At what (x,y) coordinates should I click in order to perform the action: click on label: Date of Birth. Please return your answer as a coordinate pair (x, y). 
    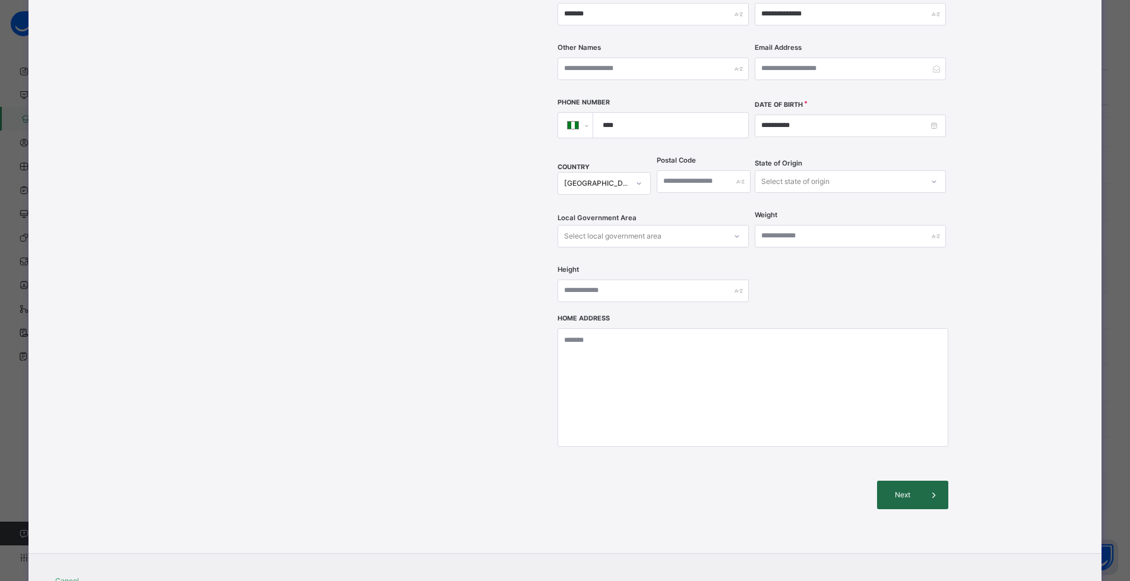
    Looking at the image, I should click on (778, 105).